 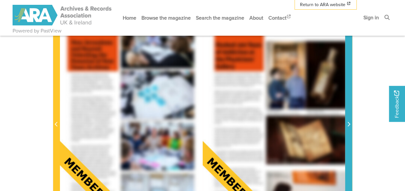 I want to click on span: Feedback, so click(x=397, y=104).